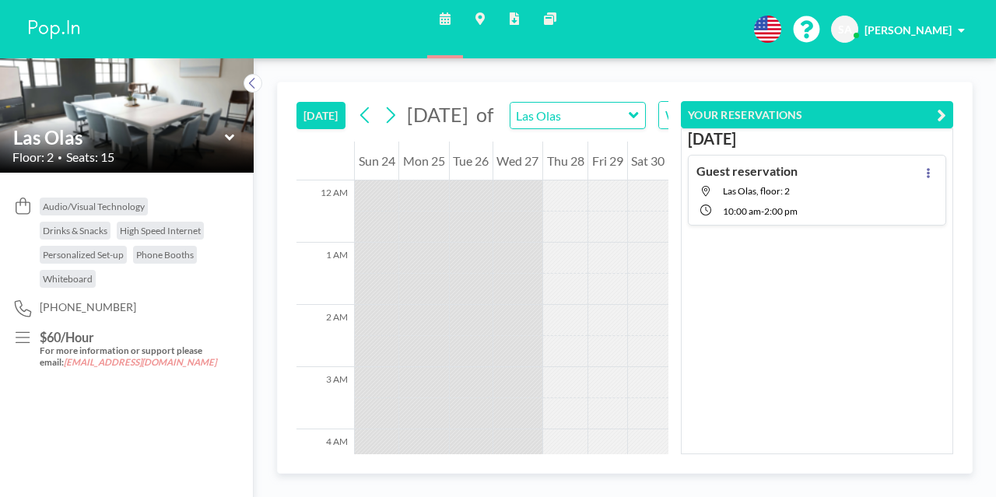  Describe the element at coordinates (377, 161) in the screenshot. I see `div: Sun 24` at that location.